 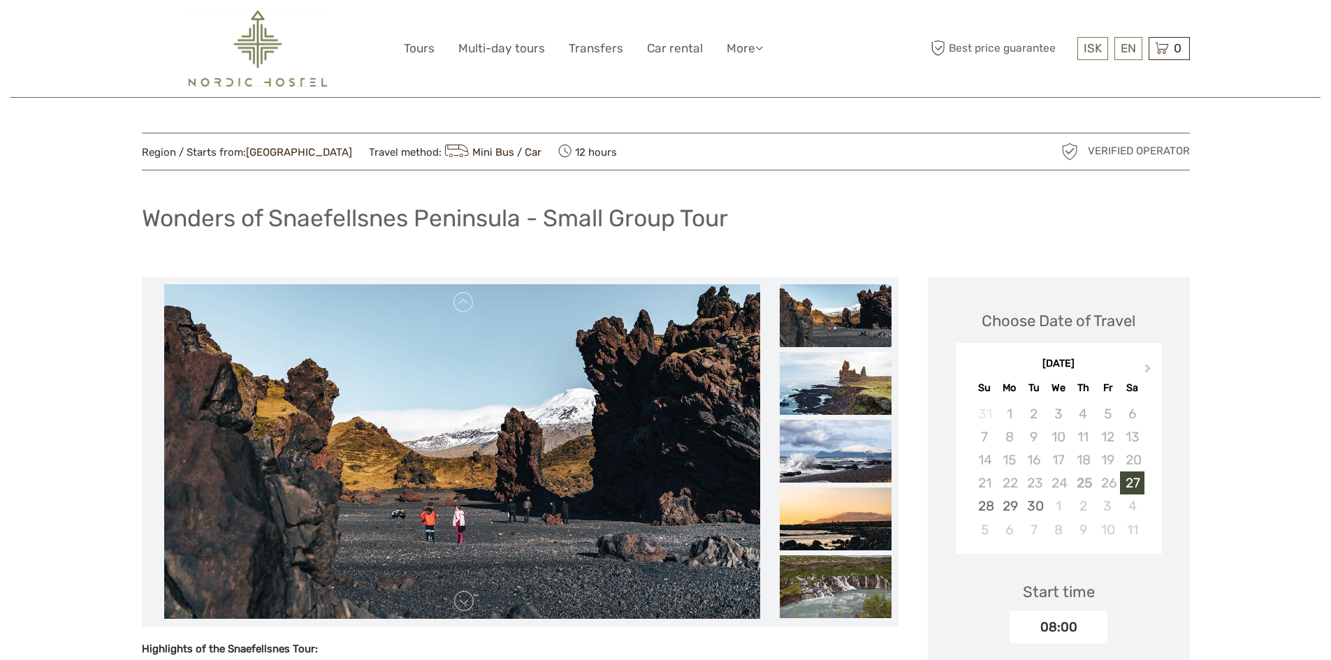 I want to click on div: Not available Saturday, September 20th, 2025, so click(x=1132, y=460).